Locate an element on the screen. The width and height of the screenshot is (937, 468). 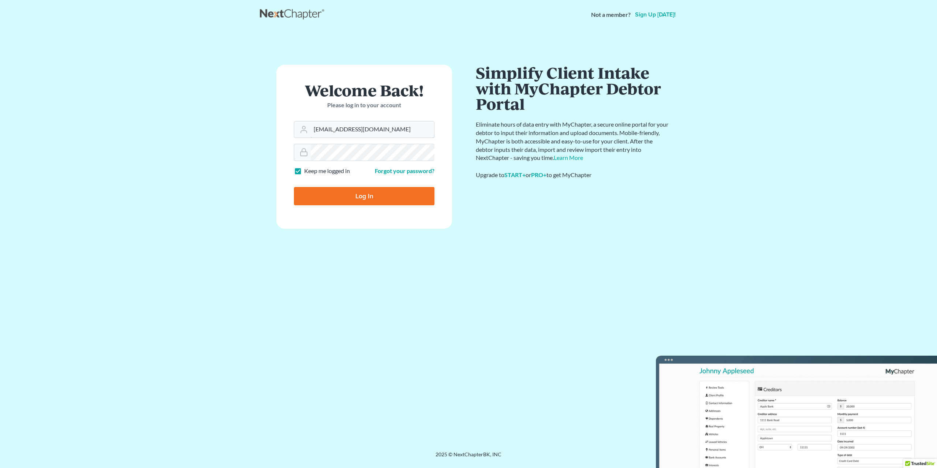
label: Keep me logged in is located at coordinates (327, 171).